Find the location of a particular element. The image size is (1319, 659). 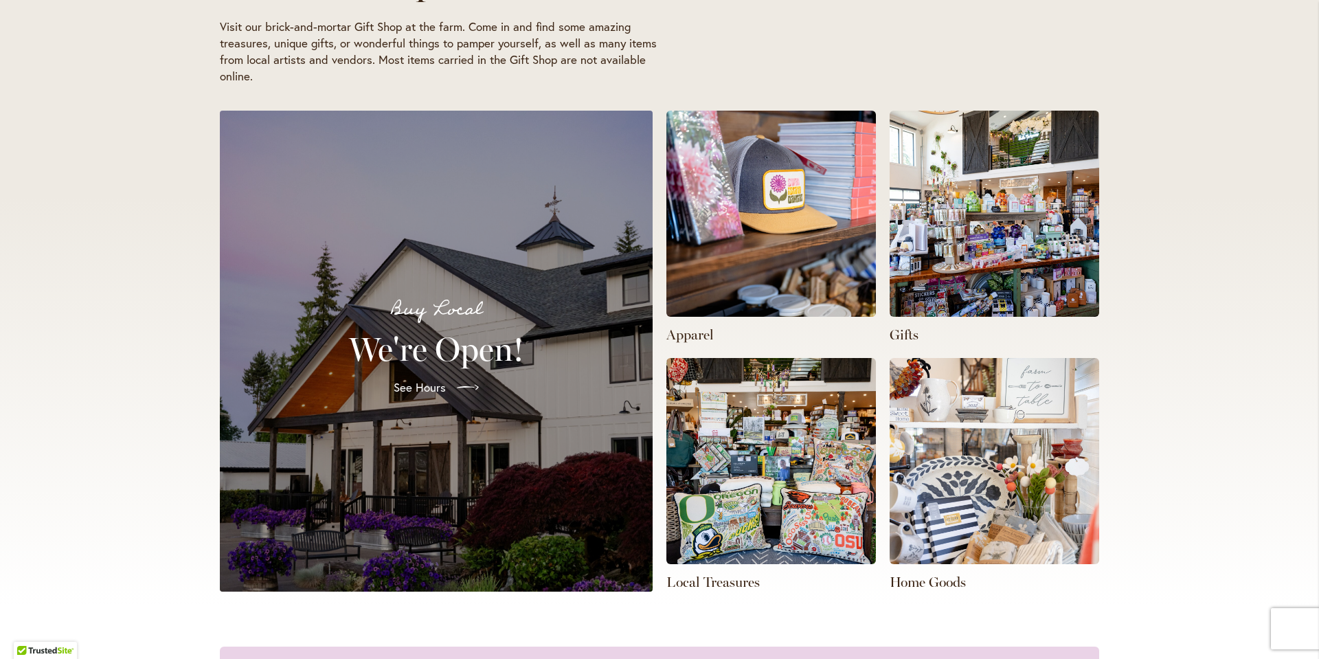

a: See Hours is located at coordinates (436, 387).